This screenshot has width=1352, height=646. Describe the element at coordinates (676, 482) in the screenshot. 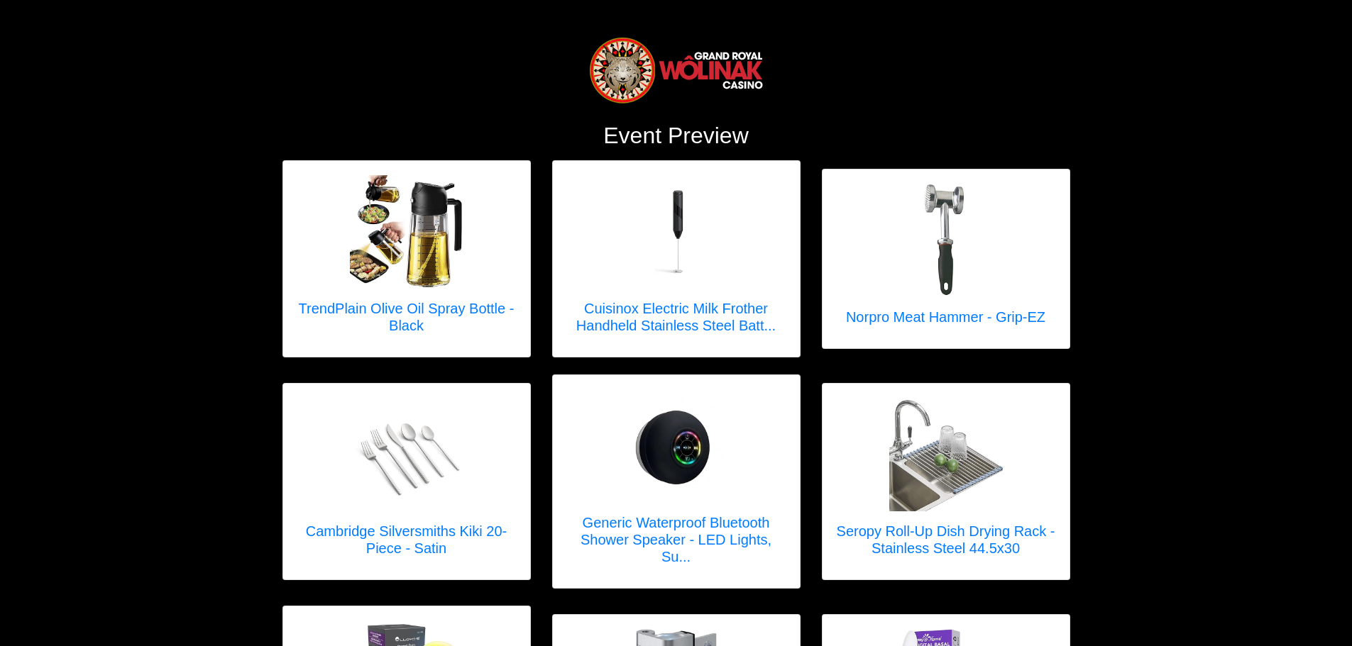

I see `a: Generic Waterproof Bluetooth Shower Speaker - LED Lights, Suction Cup, Mic Generic Waterproof Blu...` at that location.